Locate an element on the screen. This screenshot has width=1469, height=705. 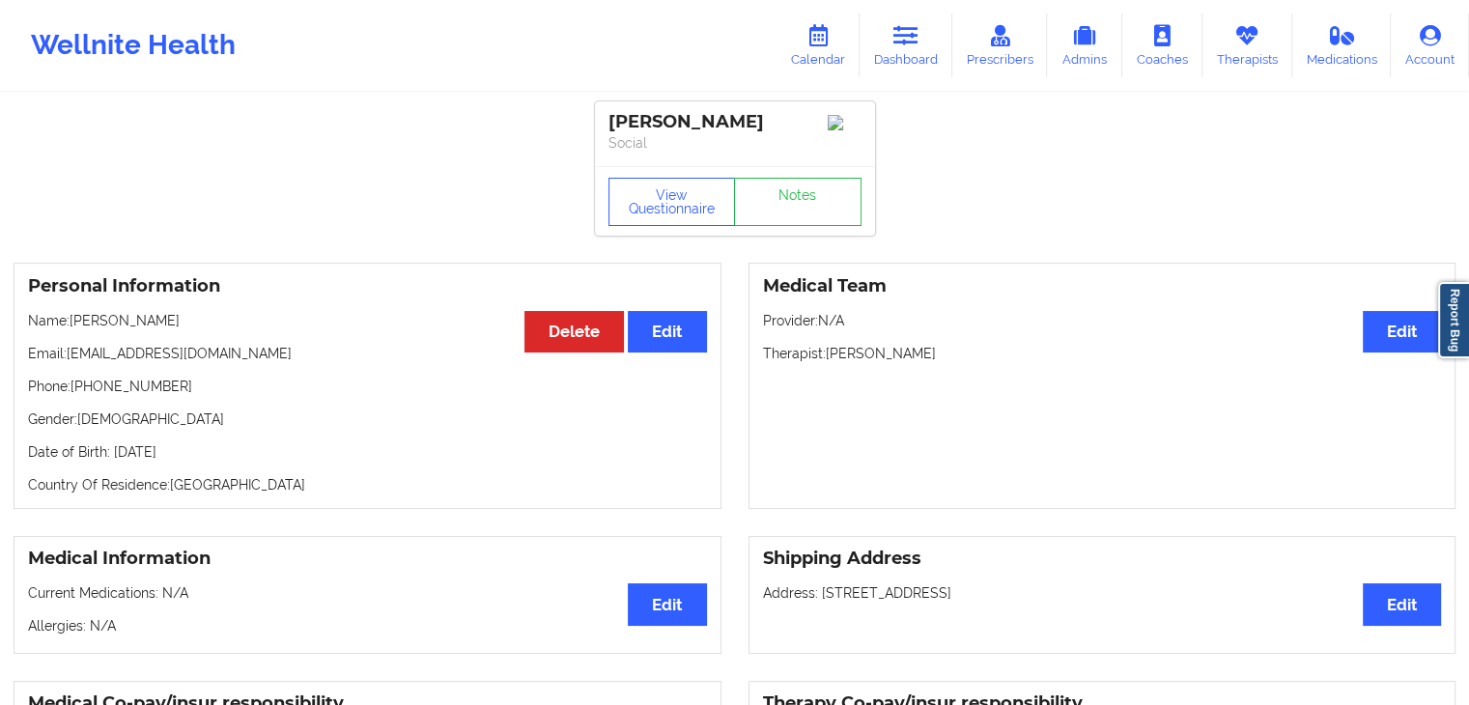
a: Admins is located at coordinates (1084, 45).